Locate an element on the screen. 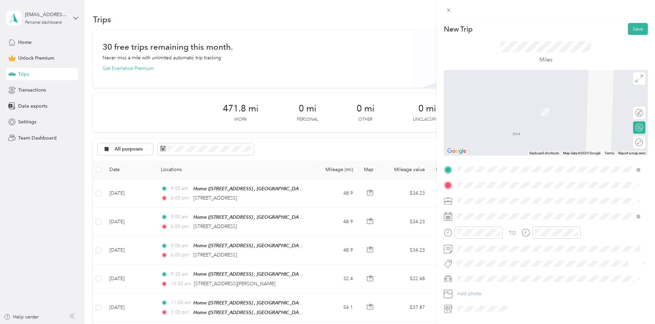 The image size is (655, 324). img: Google is located at coordinates (457, 151).